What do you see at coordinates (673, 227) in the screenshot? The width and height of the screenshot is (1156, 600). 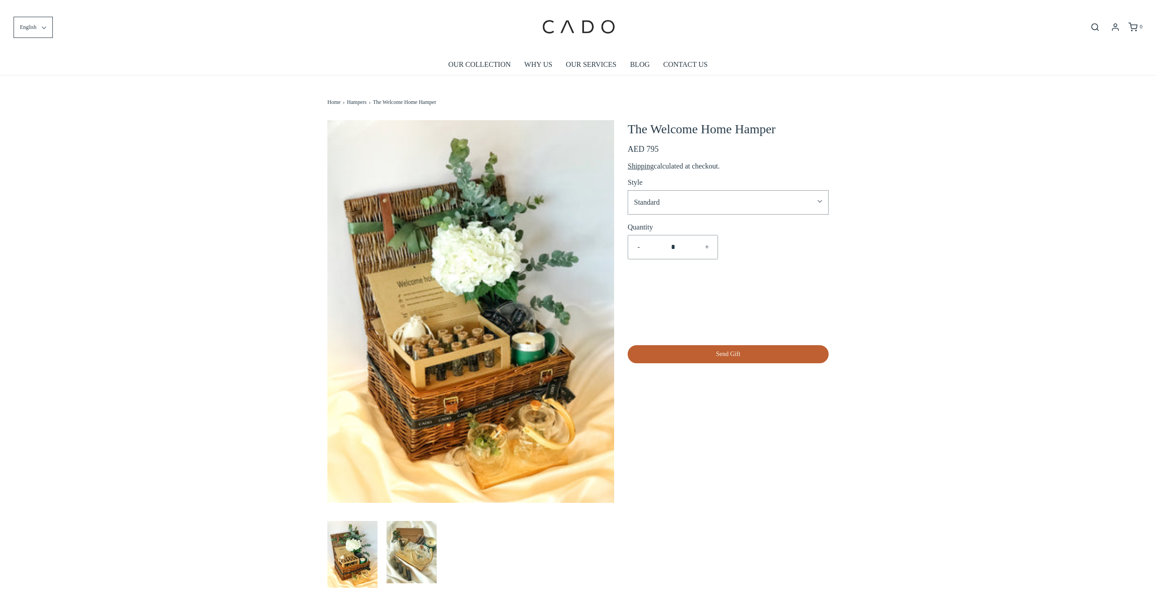 I see `label: Quantity` at bounding box center [673, 227].